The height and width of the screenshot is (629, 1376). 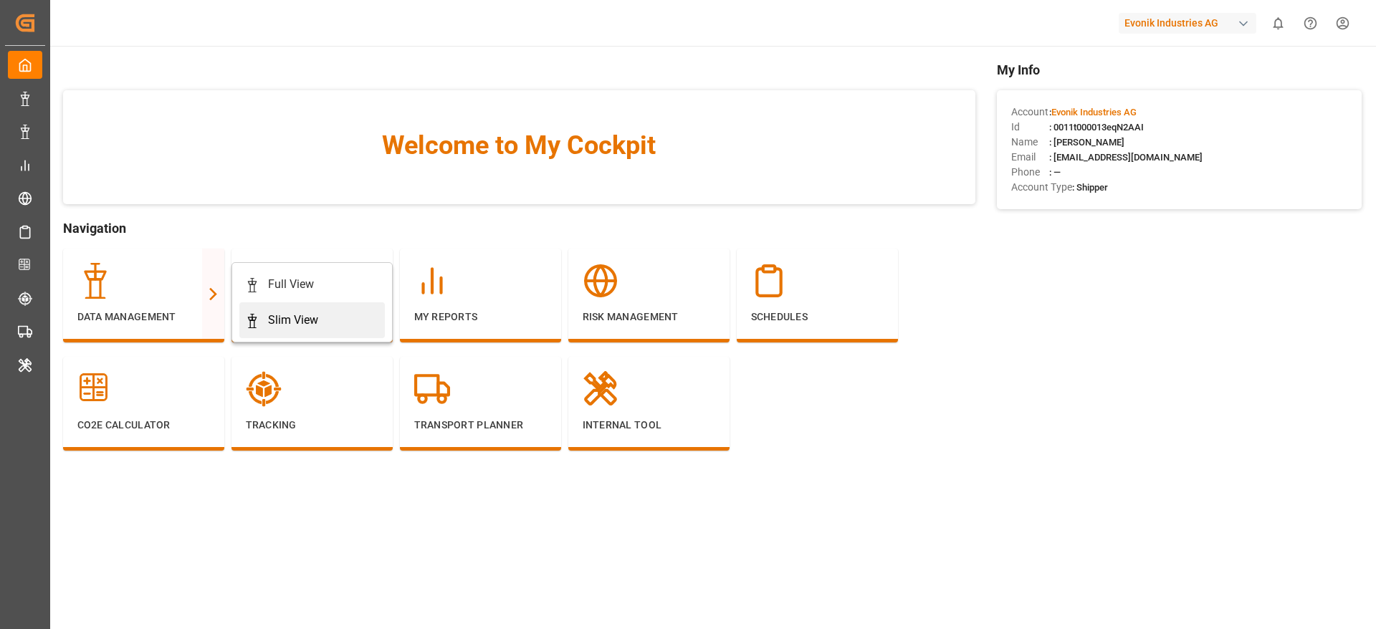 I want to click on span: Navigation, so click(x=519, y=228).